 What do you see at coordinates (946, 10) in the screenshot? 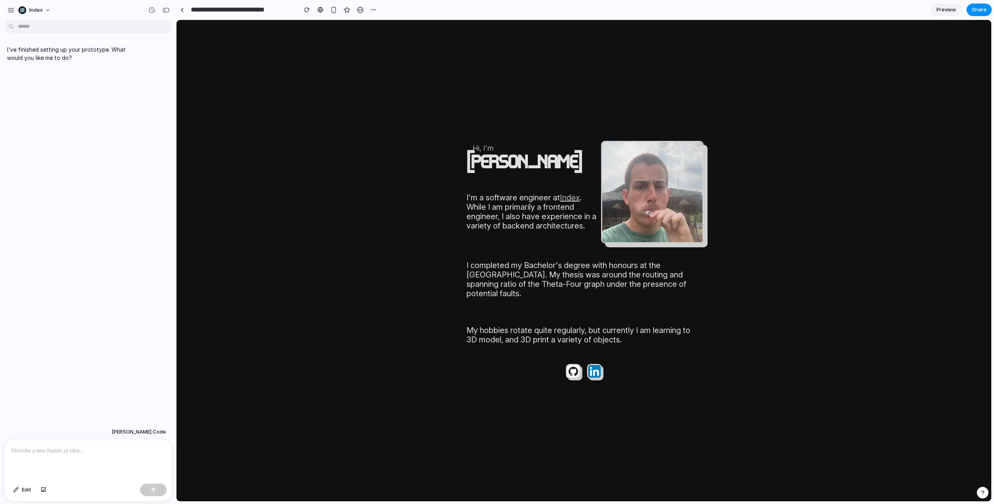
I see `span: Preview` at bounding box center [946, 10].